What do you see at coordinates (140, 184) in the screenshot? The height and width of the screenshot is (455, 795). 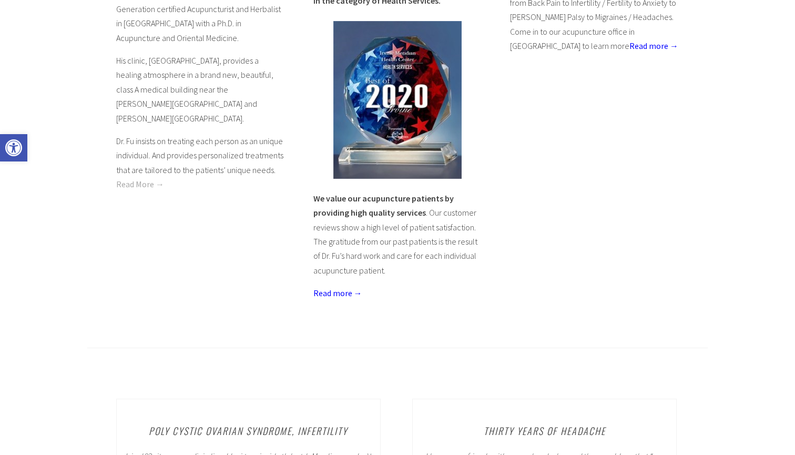 I see `a: Read More →` at bounding box center [140, 184].